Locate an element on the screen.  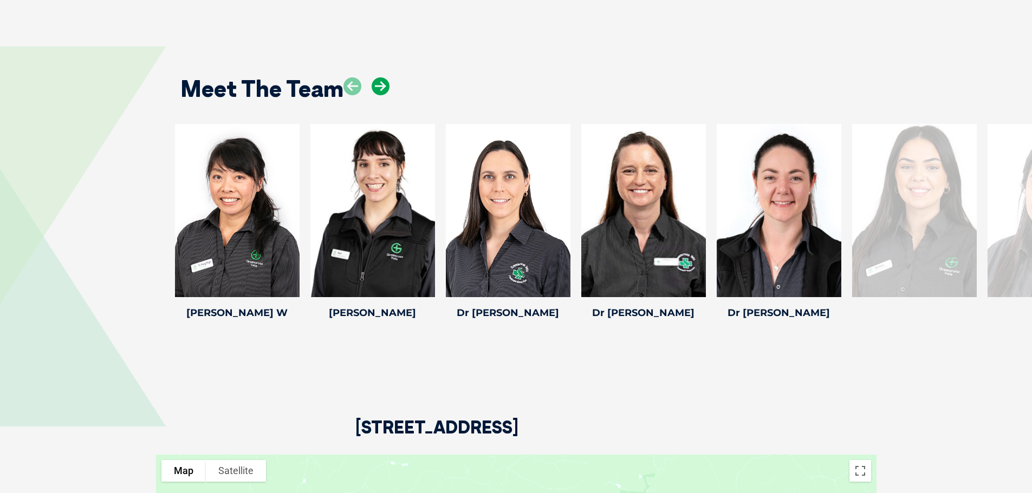
button: Toggle fullscreen view is located at coordinates (860, 471).